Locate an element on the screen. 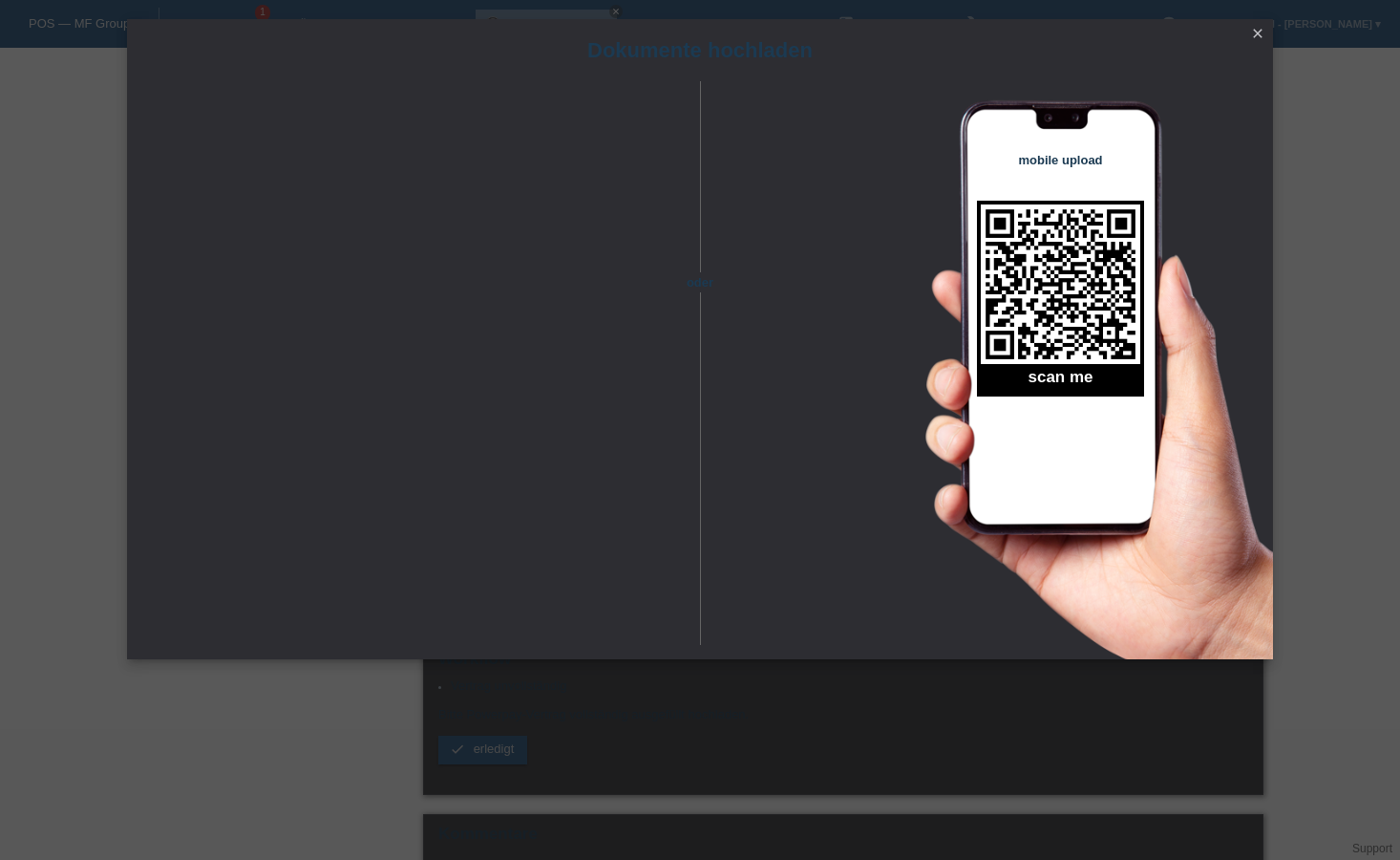 This screenshot has height=860, width=1400. span: oder is located at coordinates (700, 282).